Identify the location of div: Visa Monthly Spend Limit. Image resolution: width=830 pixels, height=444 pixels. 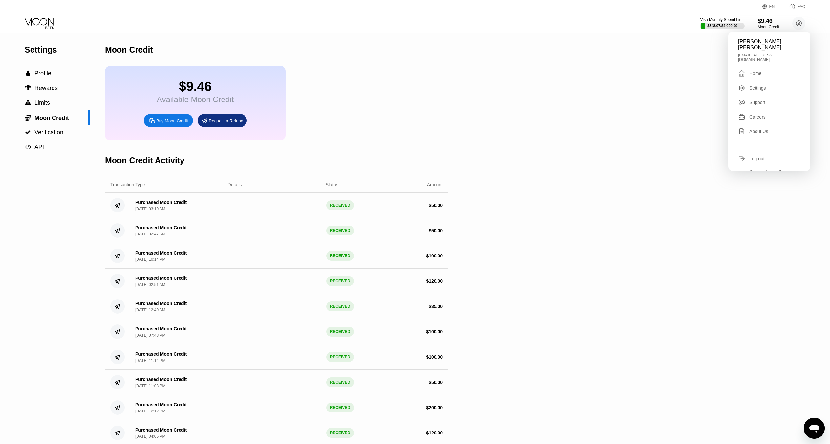
(722, 20).